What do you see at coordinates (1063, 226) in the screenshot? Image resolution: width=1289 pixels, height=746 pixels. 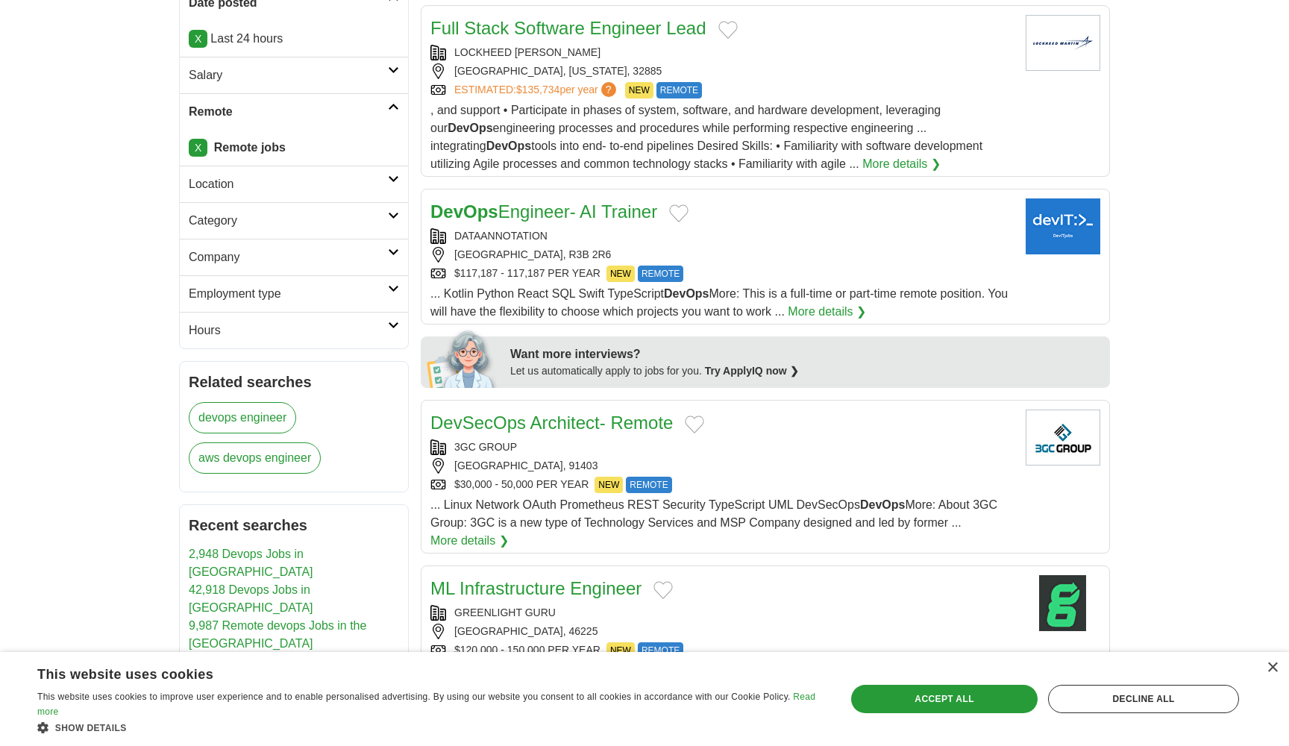 I see `img: Company logo` at bounding box center [1063, 226].